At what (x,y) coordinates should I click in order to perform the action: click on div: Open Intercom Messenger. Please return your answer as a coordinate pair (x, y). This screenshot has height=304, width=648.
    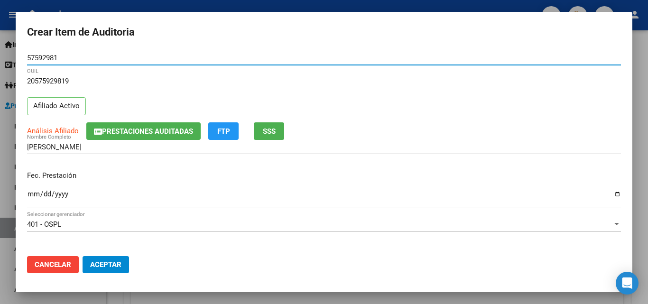
    Looking at the image, I should click on (627, 283).